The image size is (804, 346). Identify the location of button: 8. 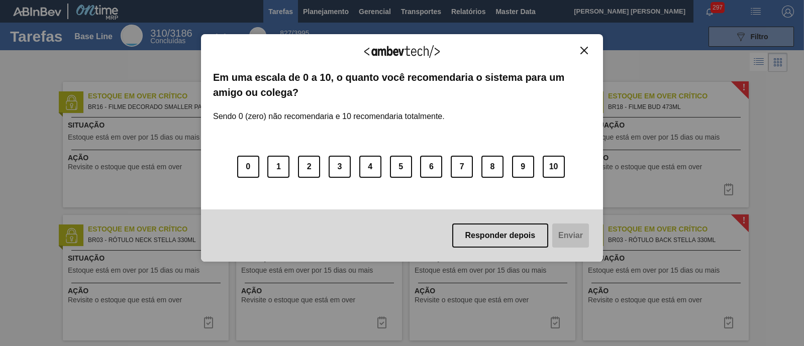
(492, 167).